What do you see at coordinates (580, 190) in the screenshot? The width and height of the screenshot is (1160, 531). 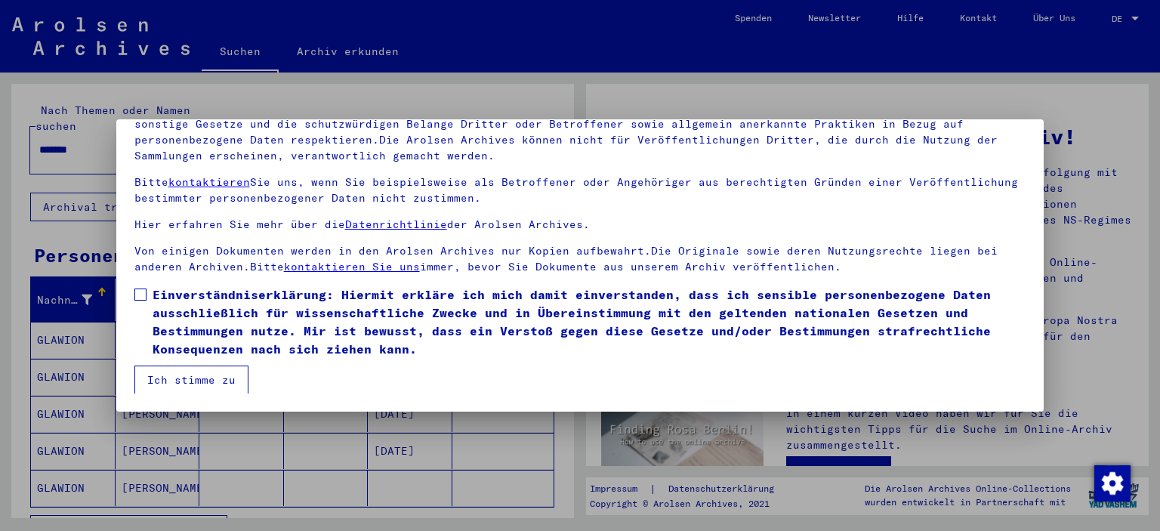 I see `p: Bitte Sie uns, wenn Sie beispielsweise als Betroffener oder Angehöriger aus berechtigten Gründen ...` at bounding box center [580, 190].